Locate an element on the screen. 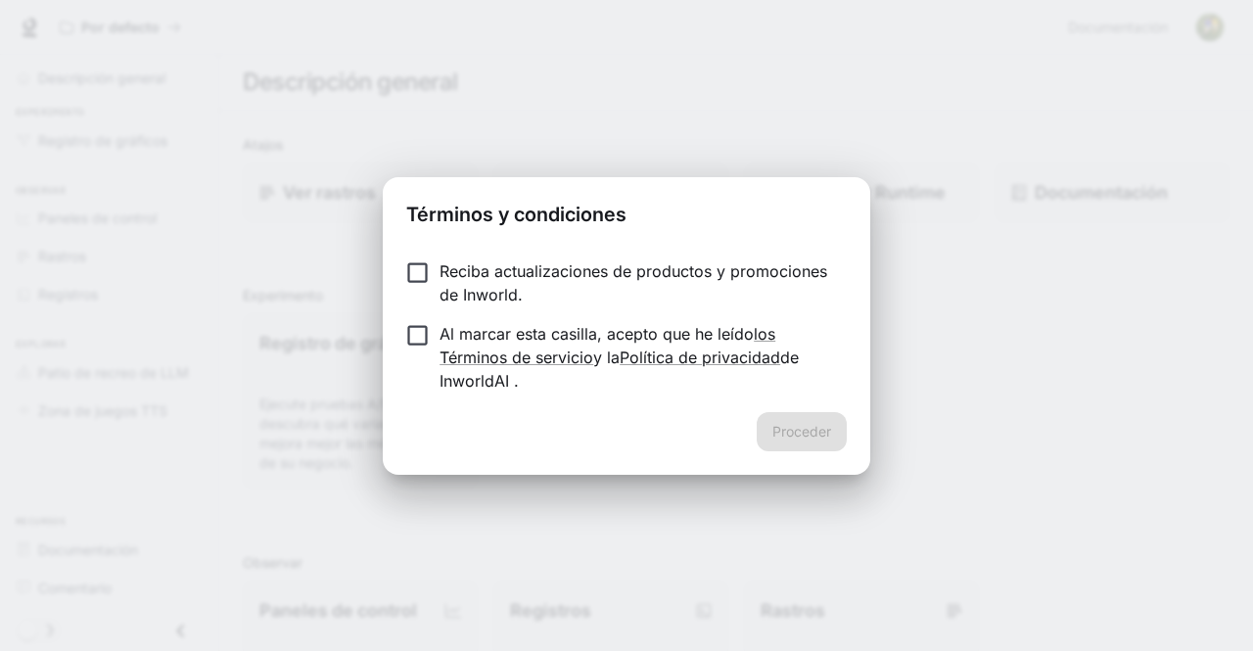  font: Términos y condiciones is located at coordinates (516, 214).